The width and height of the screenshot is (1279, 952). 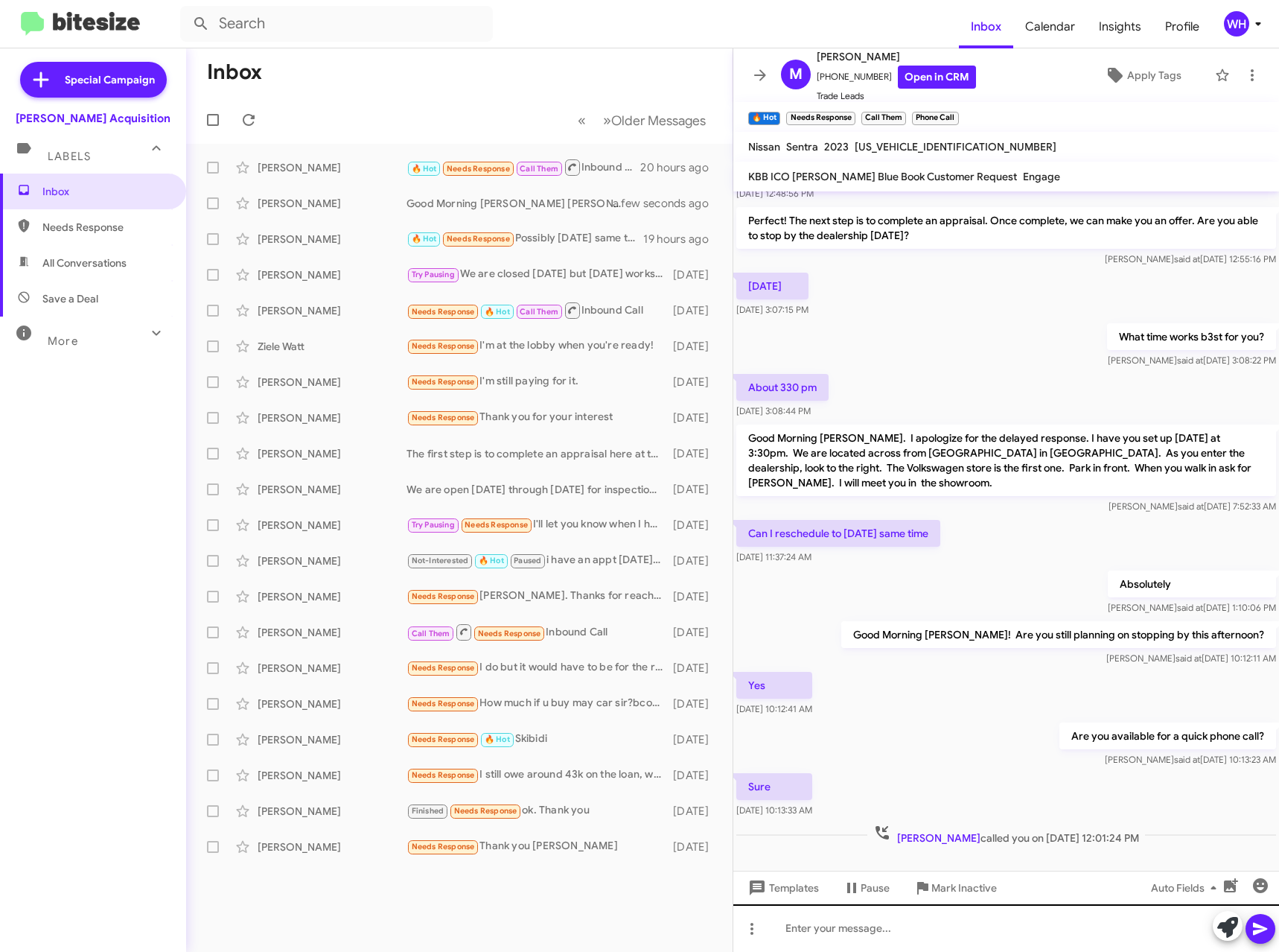 What do you see at coordinates (429, 810) in the screenshot?
I see `span: Finished` at bounding box center [429, 810].